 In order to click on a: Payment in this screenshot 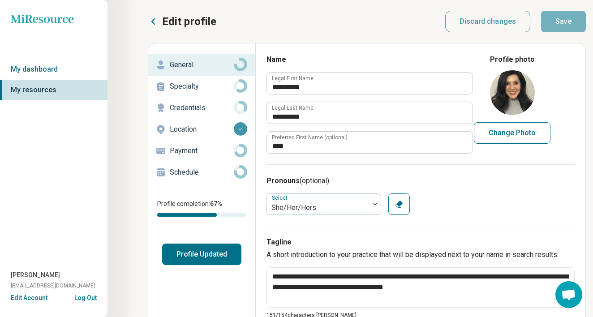, I will do `click(202, 151)`.